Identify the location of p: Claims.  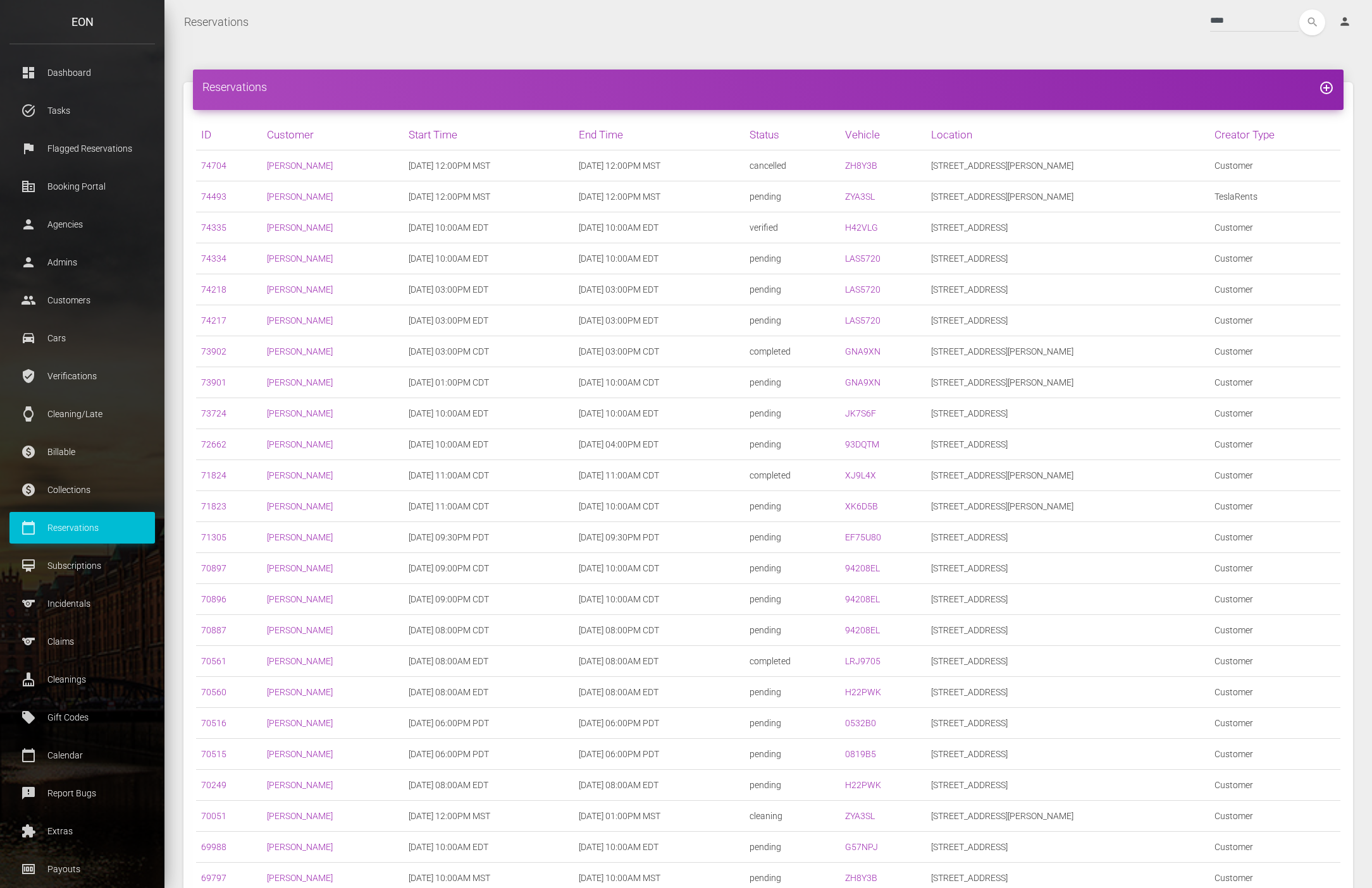
(83, 642).